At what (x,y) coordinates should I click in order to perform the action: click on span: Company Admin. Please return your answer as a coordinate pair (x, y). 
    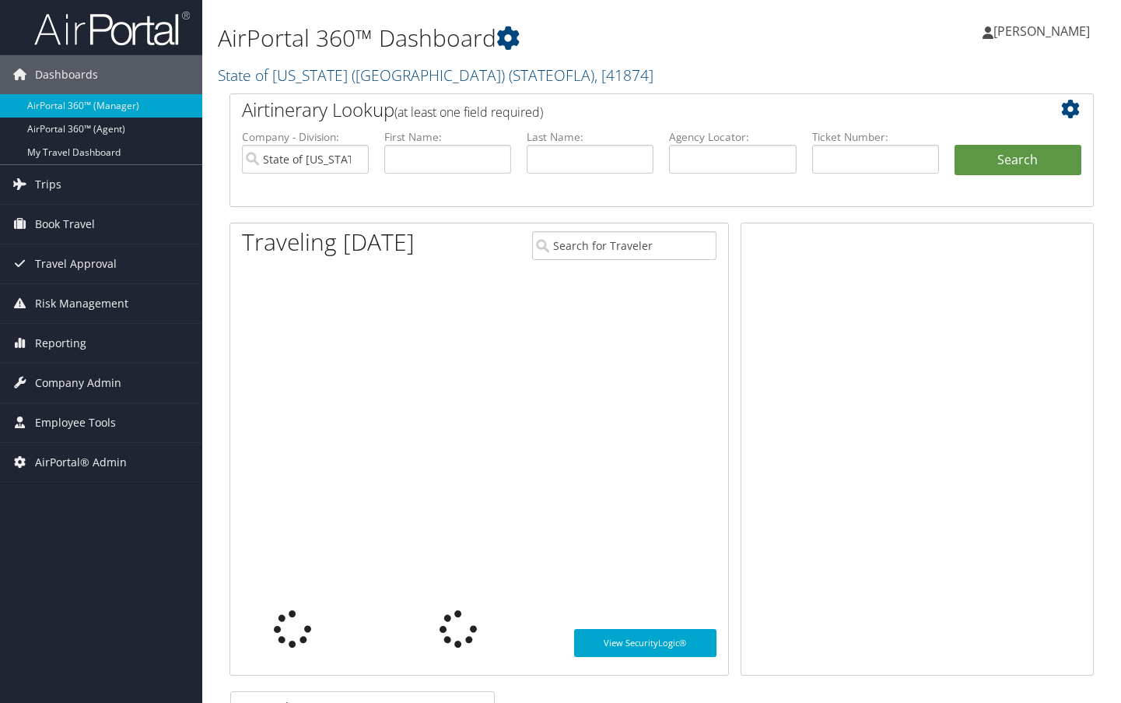
    Looking at the image, I should click on (78, 383).